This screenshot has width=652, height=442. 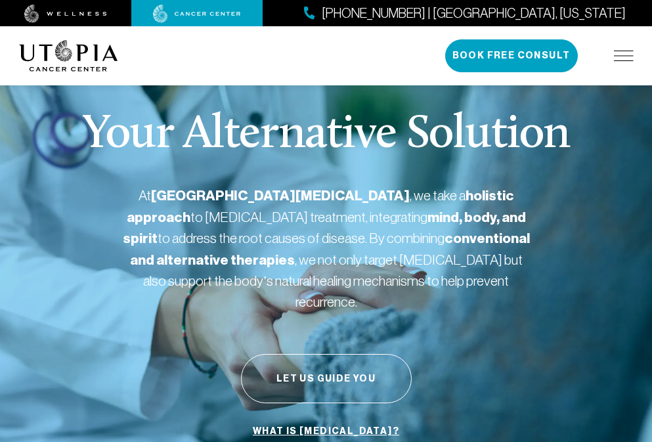 I want to click on img: icon-hamburger, so click(x=624, y=56).